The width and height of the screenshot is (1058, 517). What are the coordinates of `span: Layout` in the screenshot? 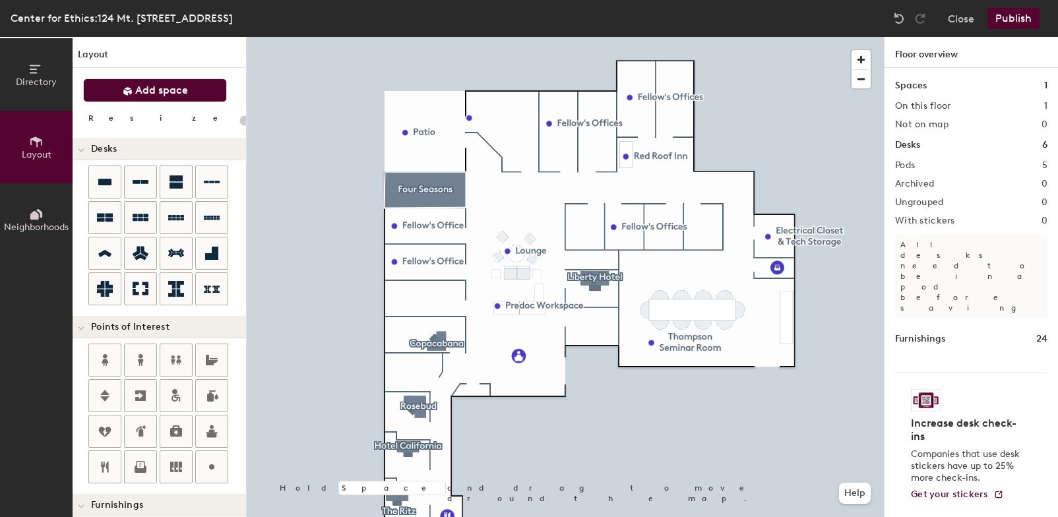 It's located at (36, 154).